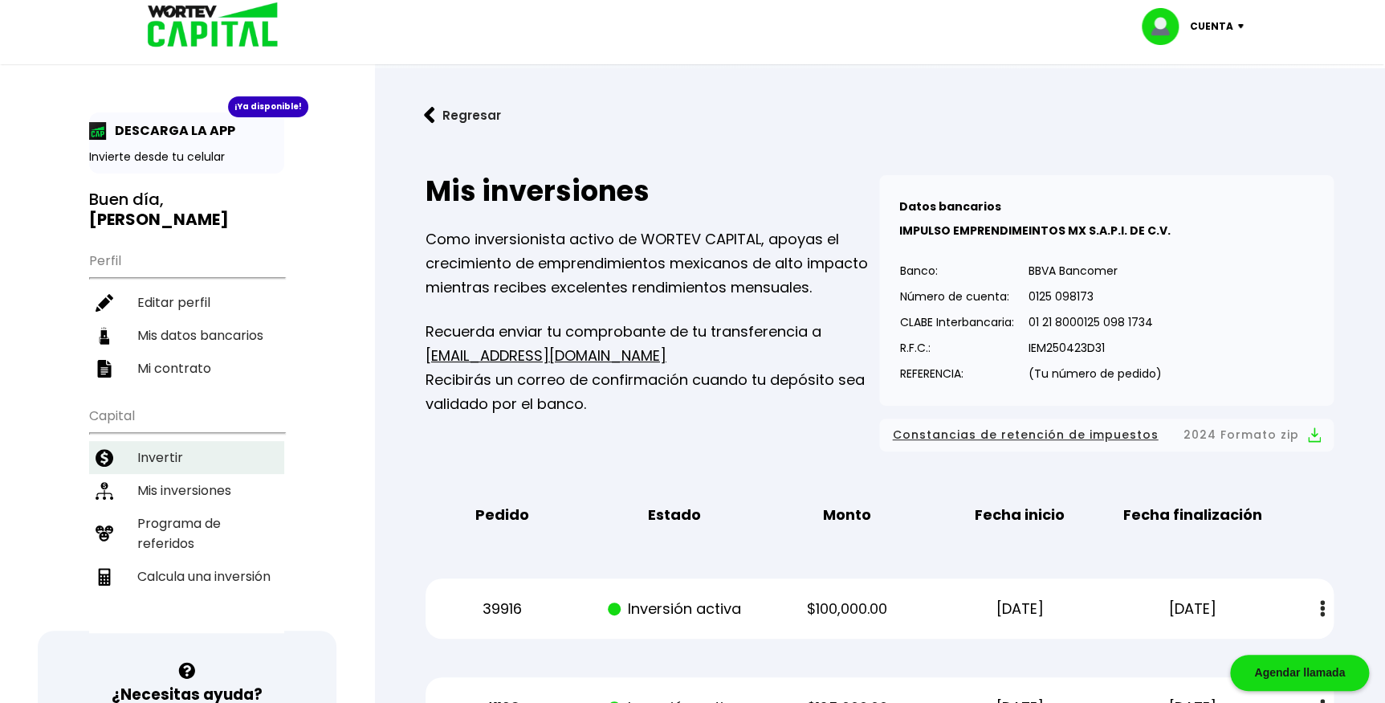 This screenshot has height=703, width=1385. What do you see at coordinates (186, 313) in the screenshot?
I see `ul: Perfil` at bounding box center [186, 313].